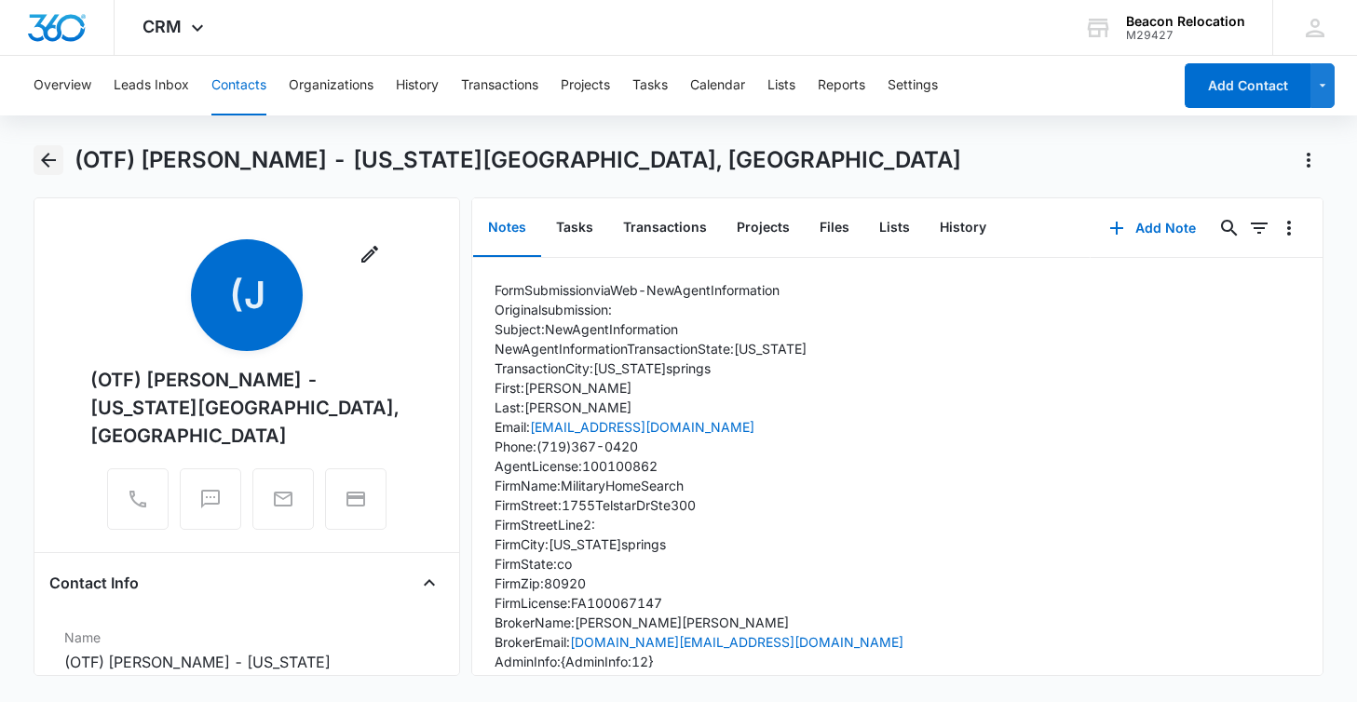 The height and width of the screenshot is (702, 1357). Describe the element at coordinates (1289, 228) in the screenshot. I see `button: Overflow Menu` at that location.